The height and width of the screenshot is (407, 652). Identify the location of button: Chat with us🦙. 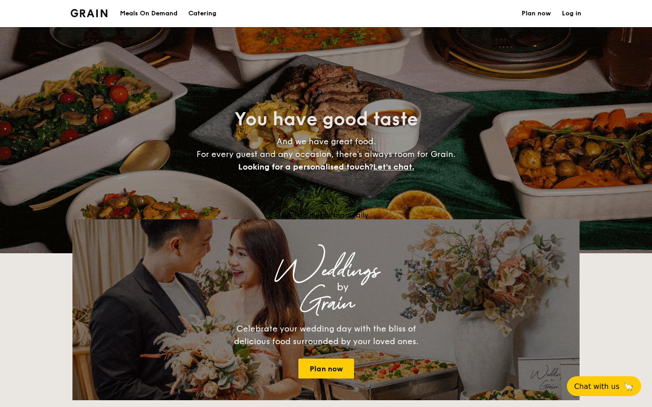
(604, 387).